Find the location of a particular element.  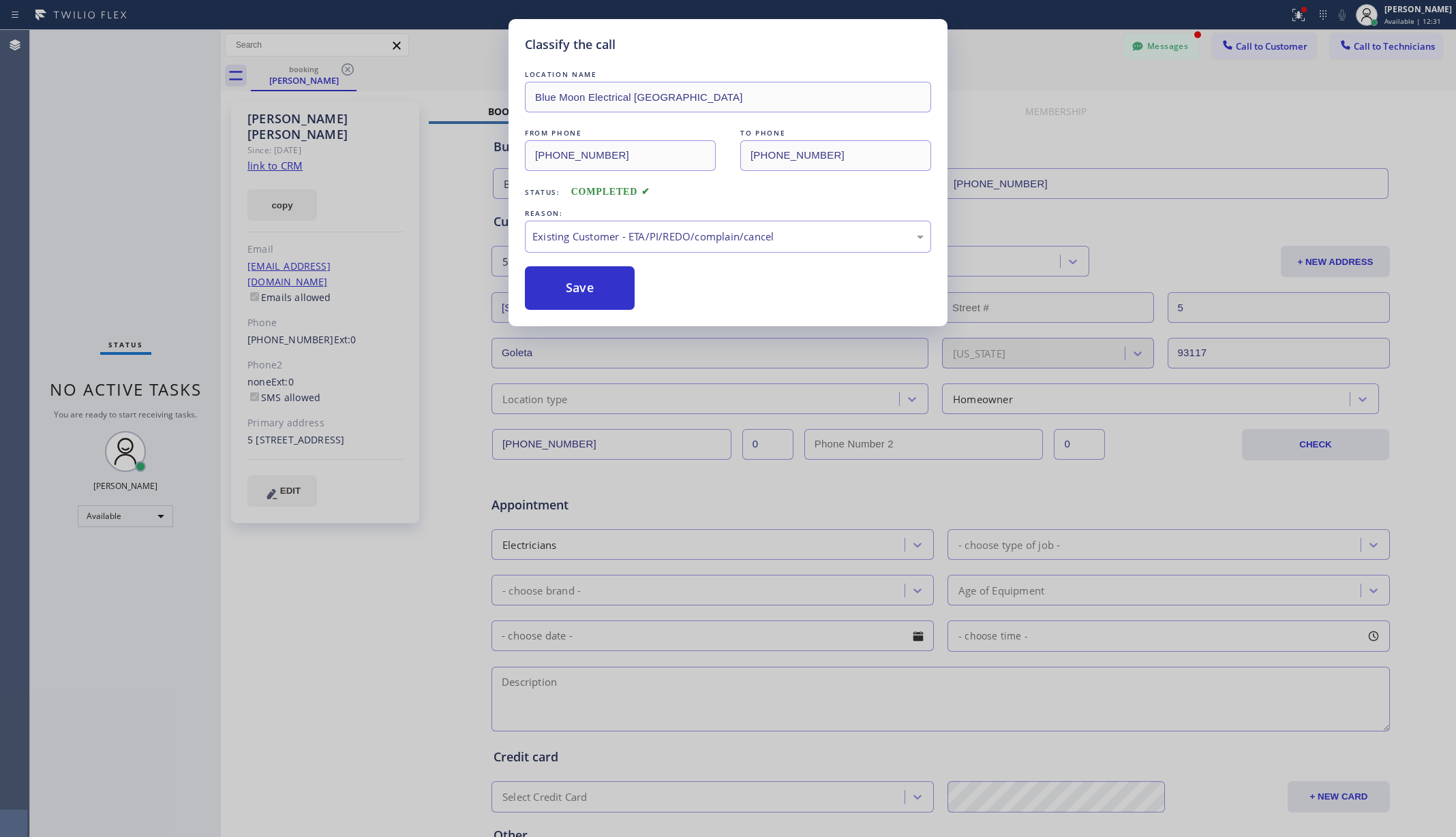

span: Status: is located at coordinates (542, 192).